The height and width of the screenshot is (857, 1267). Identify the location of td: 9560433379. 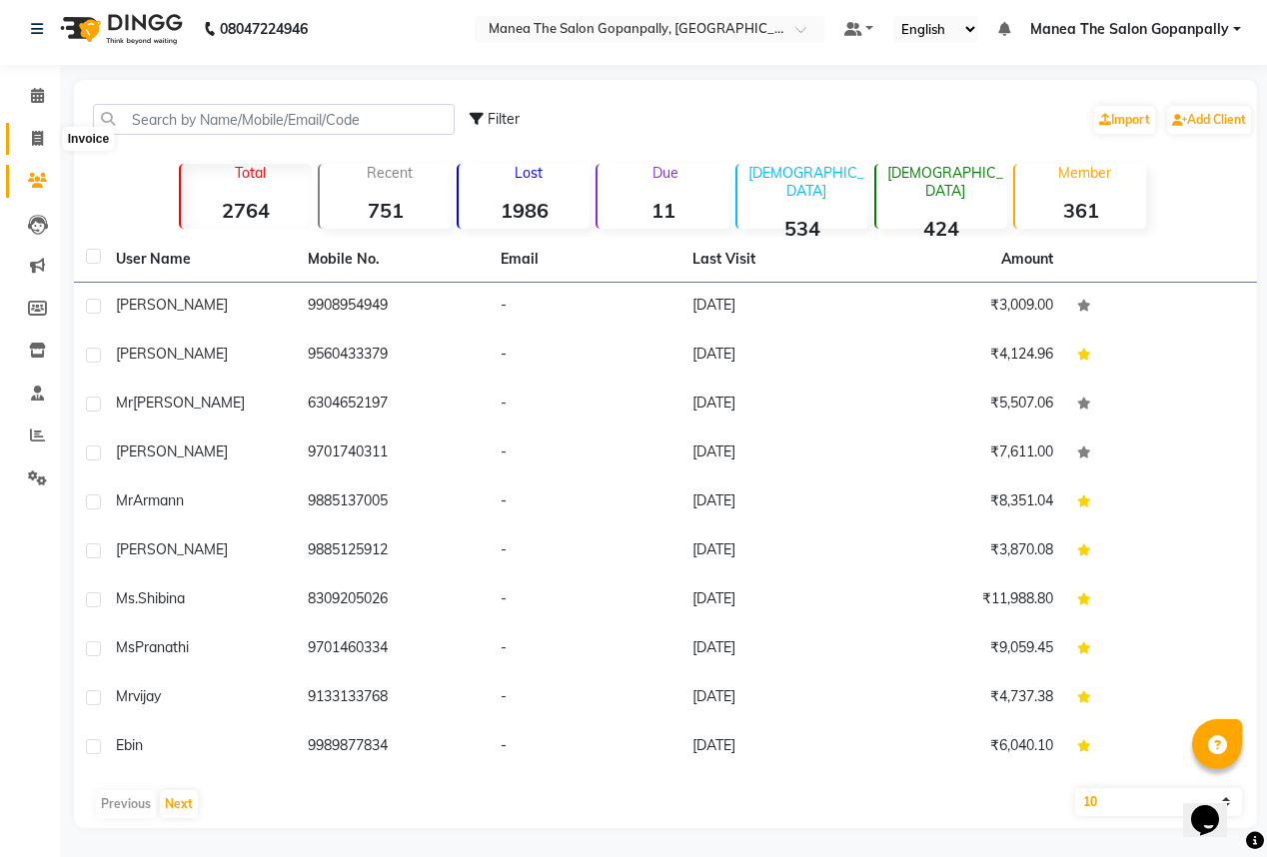
(392, 356).